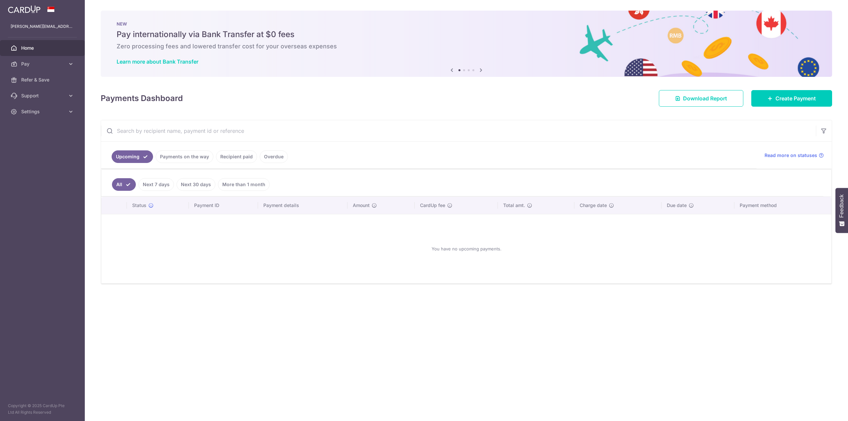 The height and width of the screenshot is (421, 848). What do you see at coordinates (156, 184) in the screenshot?
I see `a: Next 7 days` at bounding box center [156, 184].